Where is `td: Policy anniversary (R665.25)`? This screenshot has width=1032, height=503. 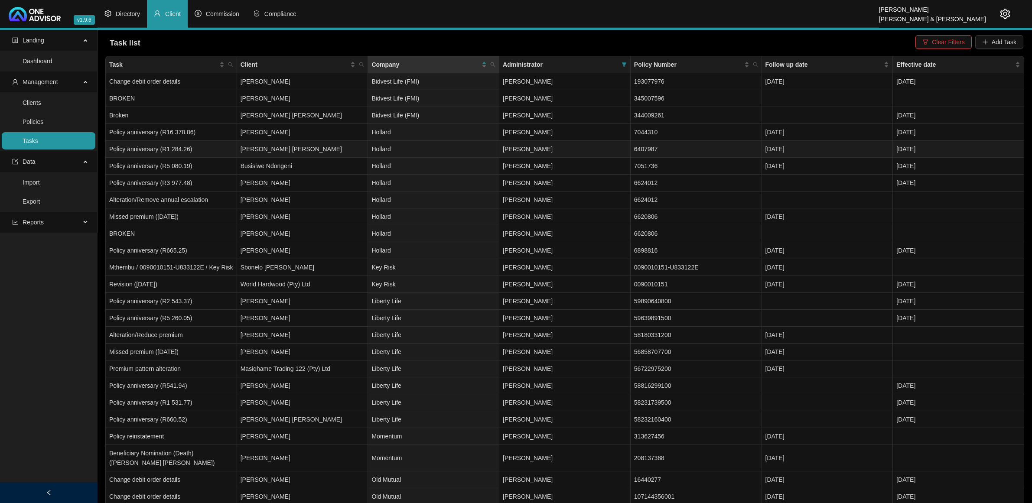
td: Policy anniversary (R665.25) is located at coordinates (171, 251).